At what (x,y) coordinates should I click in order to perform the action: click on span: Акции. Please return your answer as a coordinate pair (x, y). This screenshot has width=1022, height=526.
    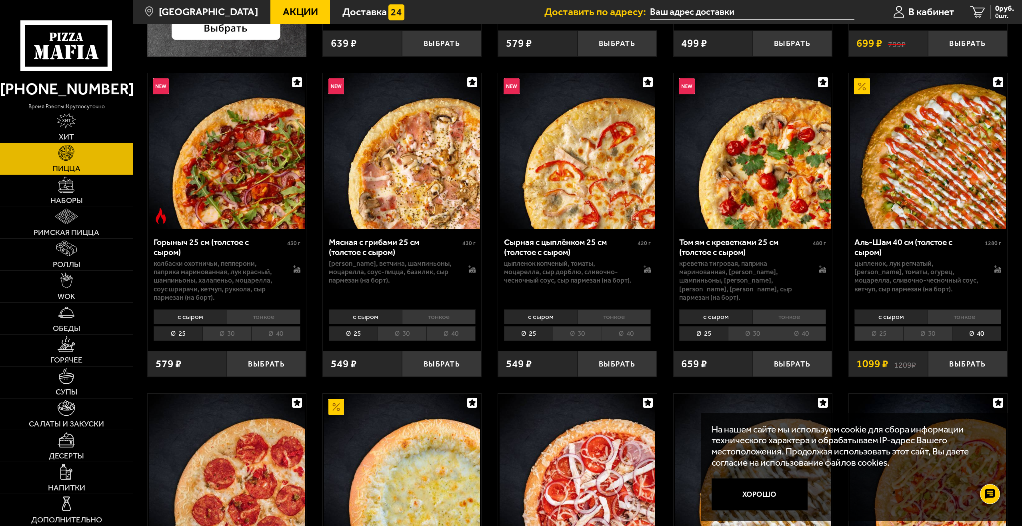
    Looking at the image, I should click on (300, 12).